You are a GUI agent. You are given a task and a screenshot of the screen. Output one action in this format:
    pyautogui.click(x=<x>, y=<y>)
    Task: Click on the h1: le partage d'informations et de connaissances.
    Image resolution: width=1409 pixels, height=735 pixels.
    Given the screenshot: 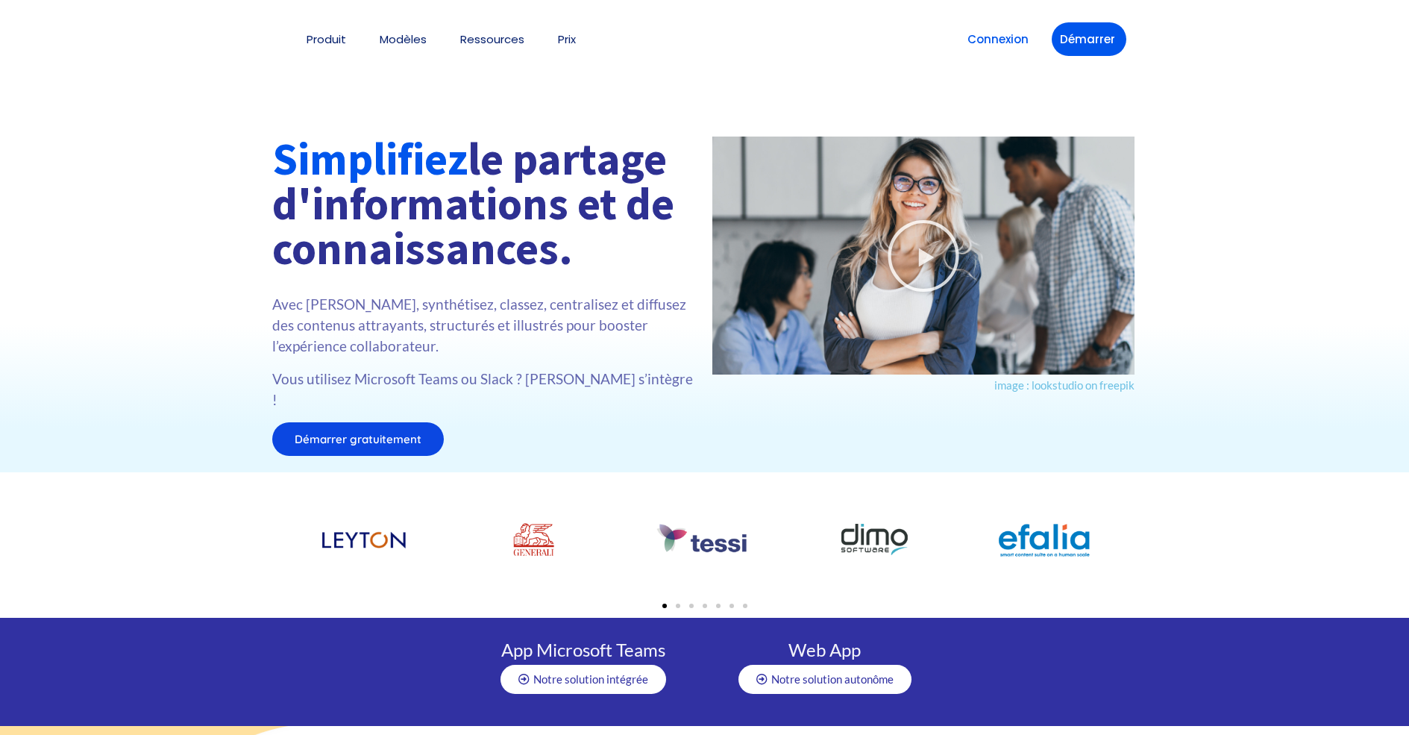 What is the action you would take?
    pyautogui.click(x=485, y=204)
    